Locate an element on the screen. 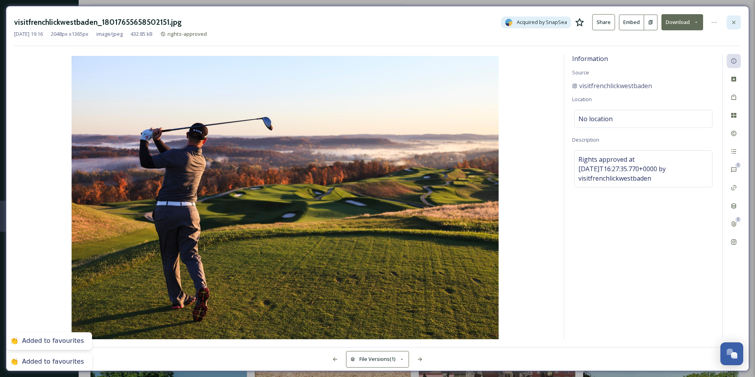 Image resolution: width=755 pixels, height=377 pixels. span: Information is located at coordinates (590, 59).